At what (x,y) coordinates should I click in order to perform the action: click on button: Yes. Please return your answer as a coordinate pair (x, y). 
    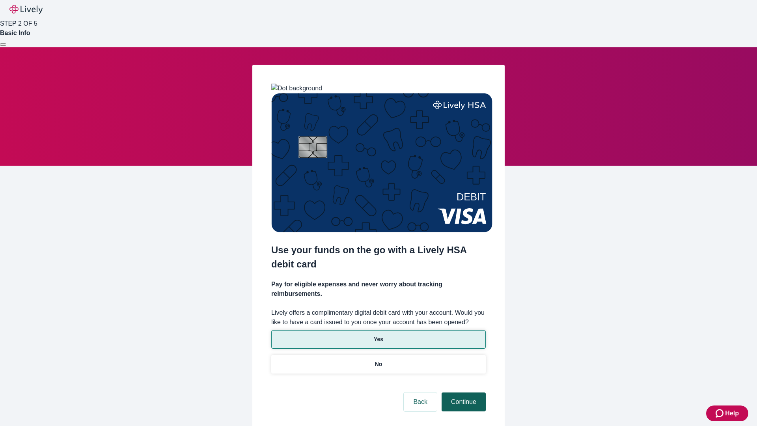
    Looking at the image, I should click on (378, 339).